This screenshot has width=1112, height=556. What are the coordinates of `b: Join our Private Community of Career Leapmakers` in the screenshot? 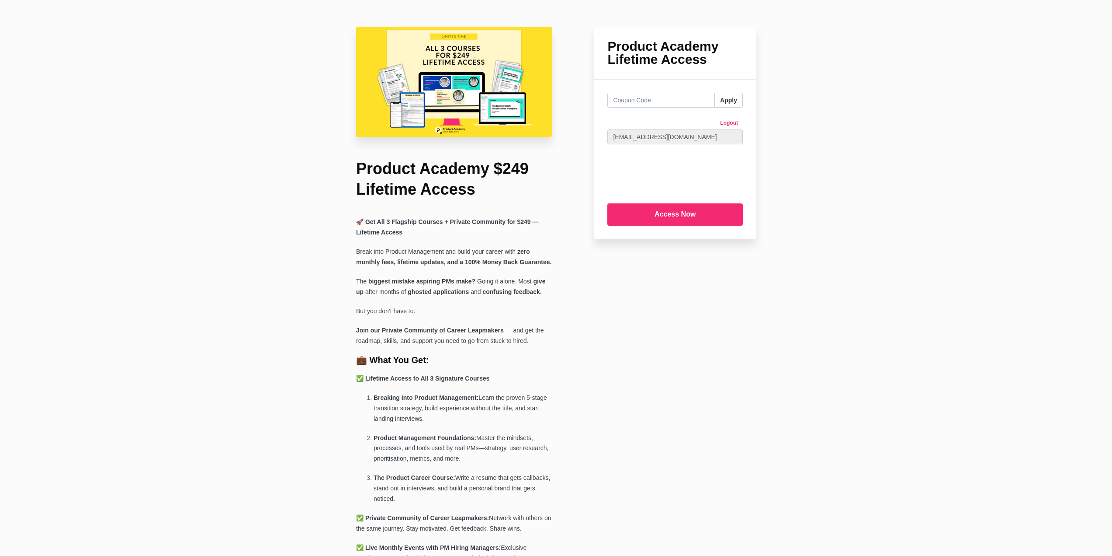 It's located at (430, 330).